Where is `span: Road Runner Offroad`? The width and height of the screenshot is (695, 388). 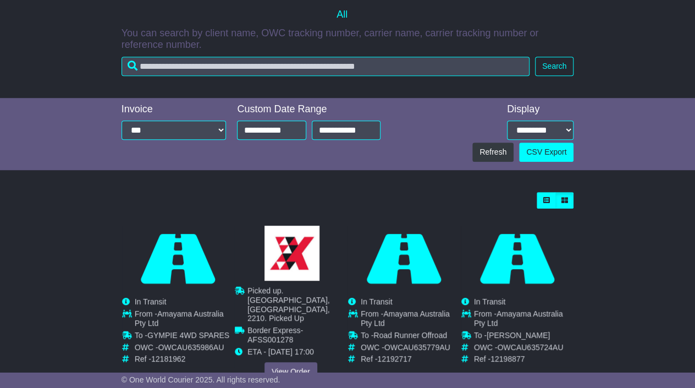 span: Road Runner Offroad is located at coordinates (410, 335).